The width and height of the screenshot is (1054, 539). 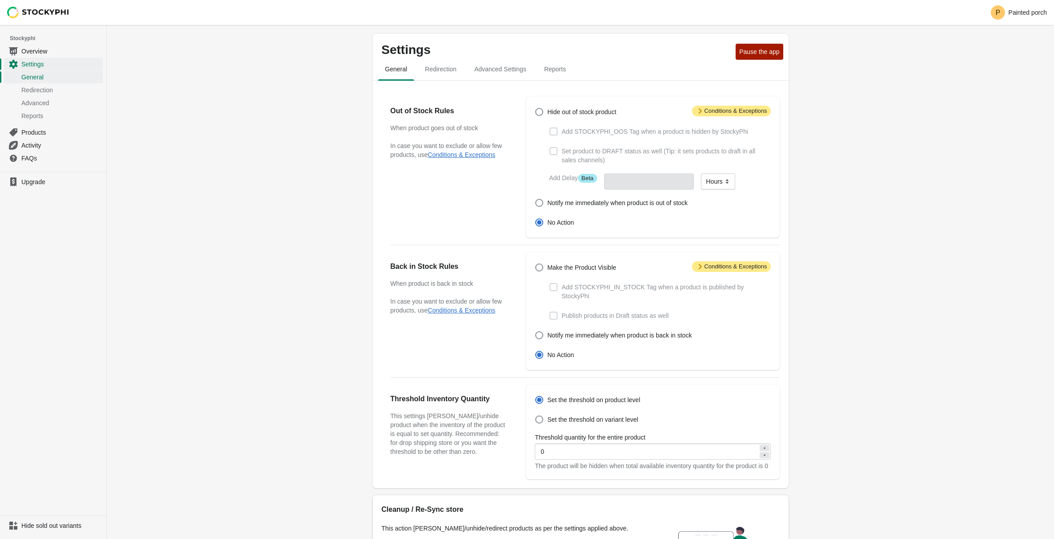 What do you see at coordinates (61, 64) in the screenshot?
I see `span: Settings` at bounding box center [61, 64].